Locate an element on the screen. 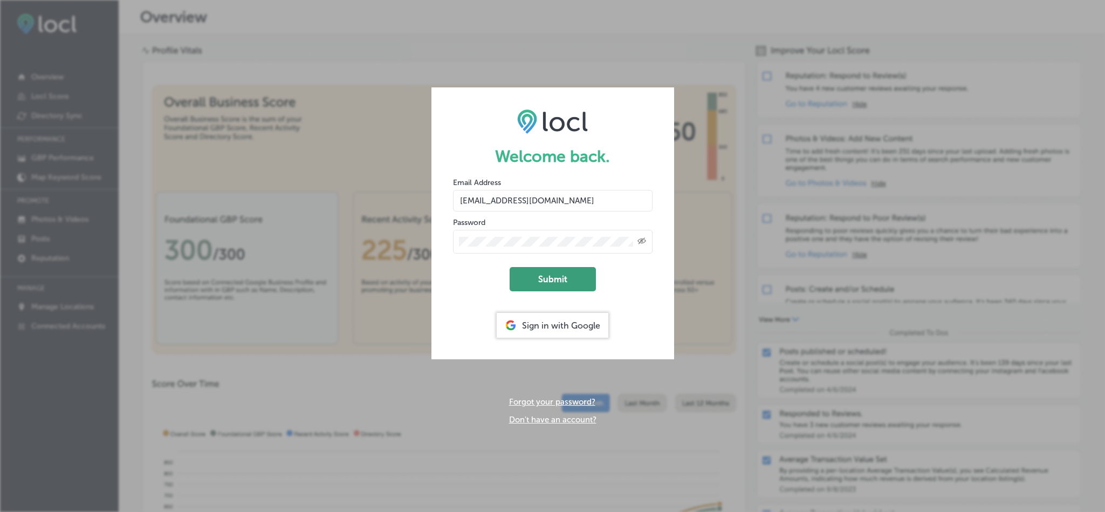 The image size is (1105, 512). button: Submit is located at coordinates (553, 279).